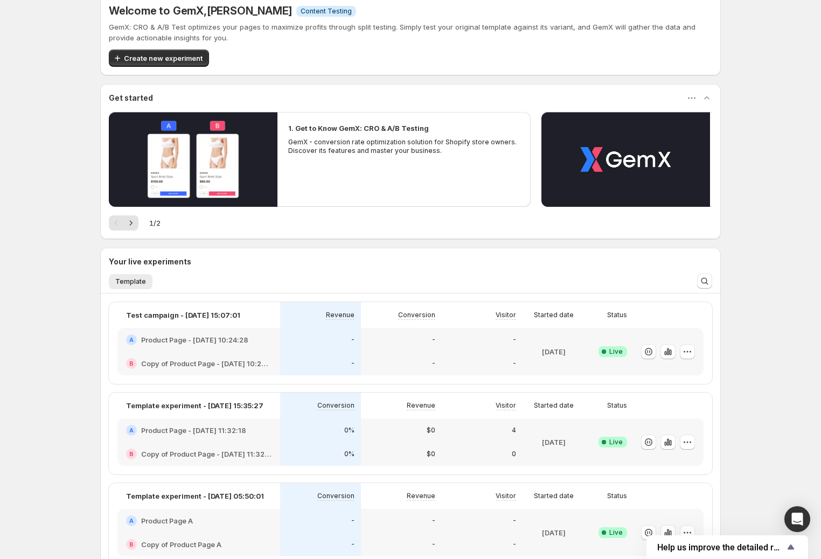 Image resolution: width=821 pixels, height=559 pixels. I want to click on h2: Product Page A, so click(167, 521).